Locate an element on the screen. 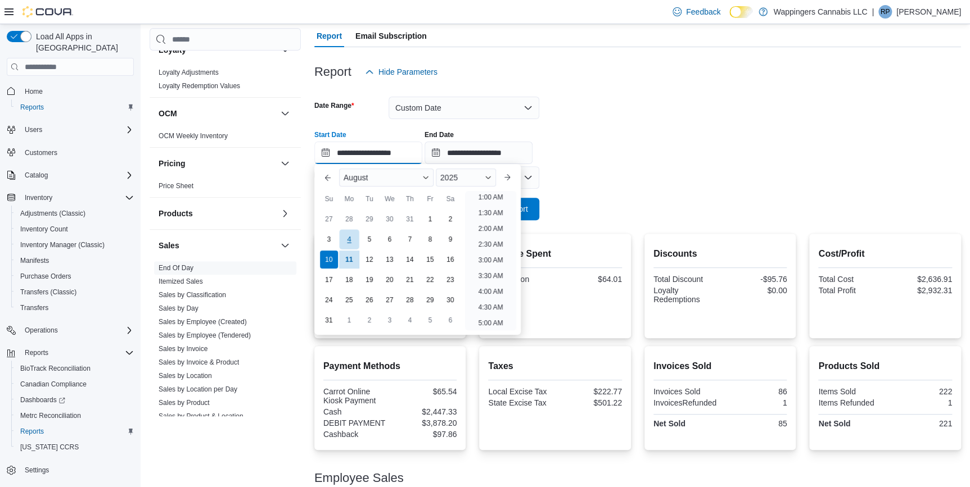  div: 221 is located at coordinates (919, 424).